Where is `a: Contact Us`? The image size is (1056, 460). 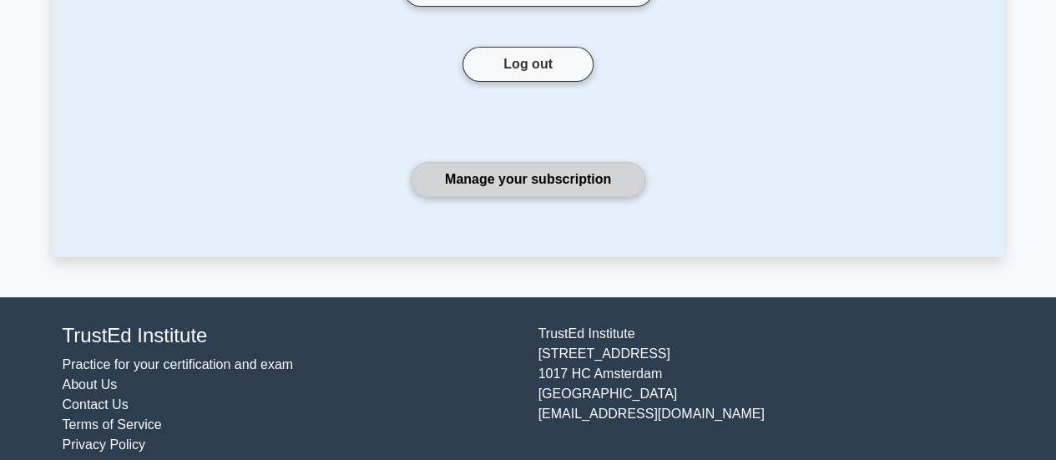
a: Contact Us is located at coordinates (95, 404).